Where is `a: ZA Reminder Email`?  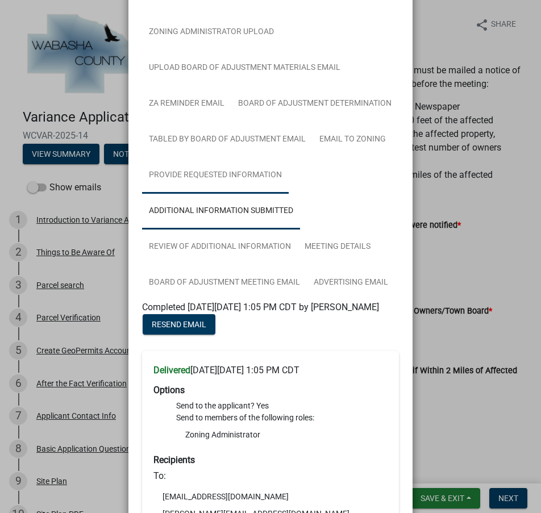 a: ZA Reminder Email is located at coordinates (186, 104).